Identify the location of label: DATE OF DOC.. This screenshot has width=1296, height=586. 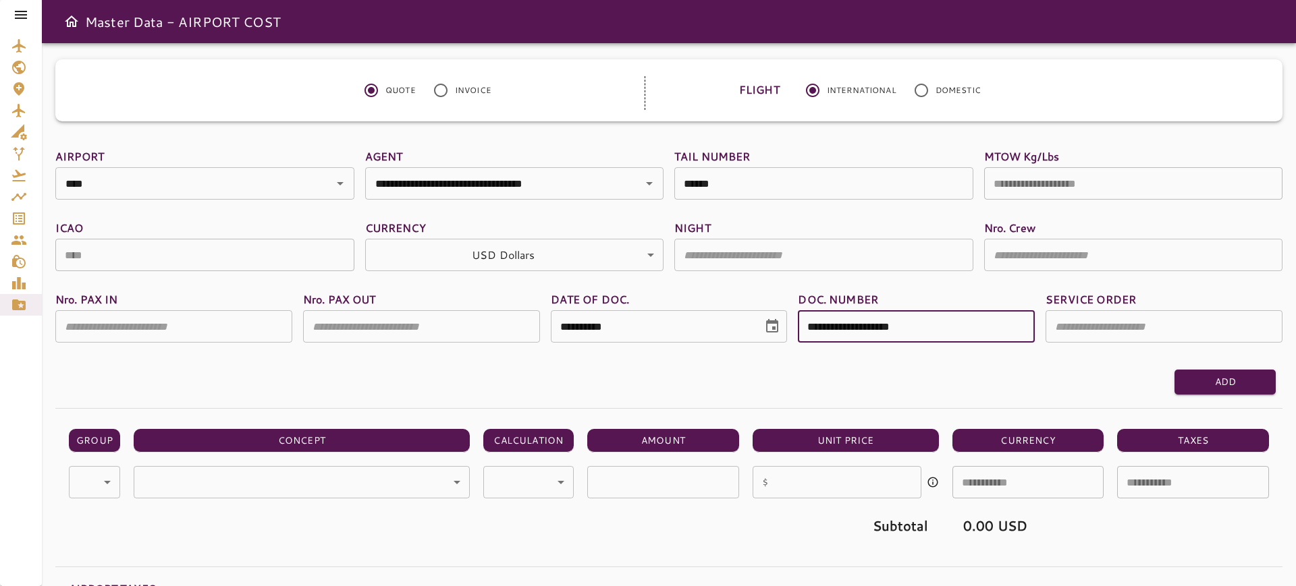
(669, 299).